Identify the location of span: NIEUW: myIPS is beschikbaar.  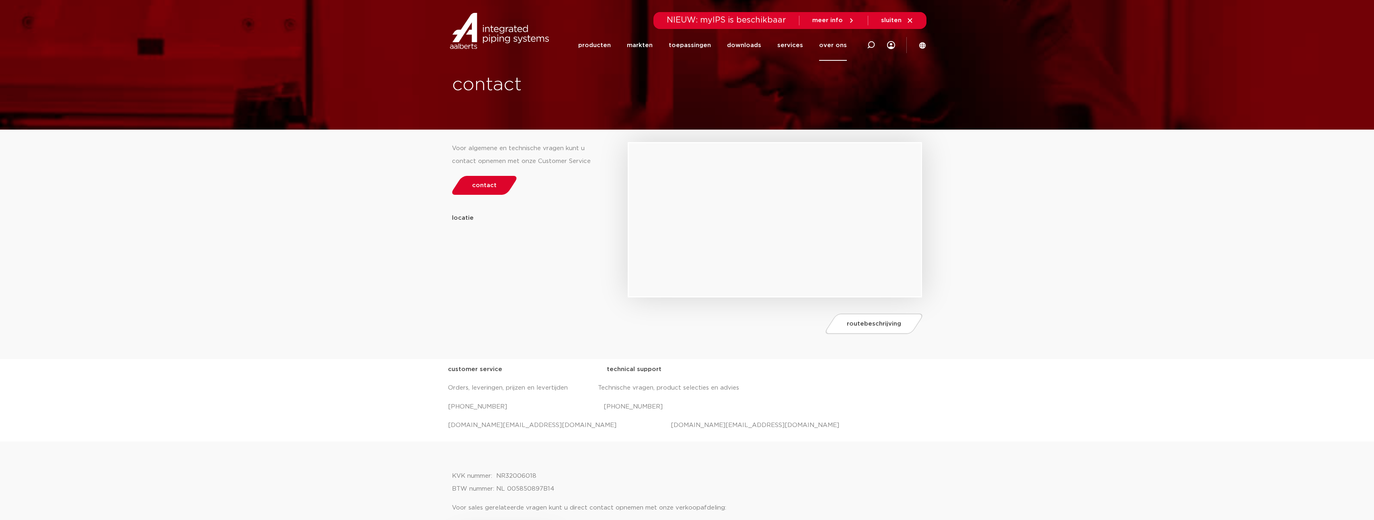
(726, 20).